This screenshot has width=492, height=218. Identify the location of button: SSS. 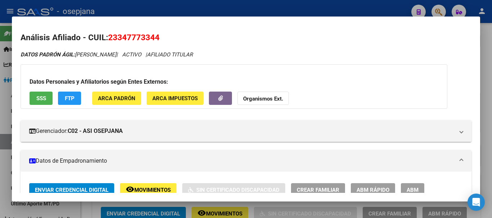
(41, 98).